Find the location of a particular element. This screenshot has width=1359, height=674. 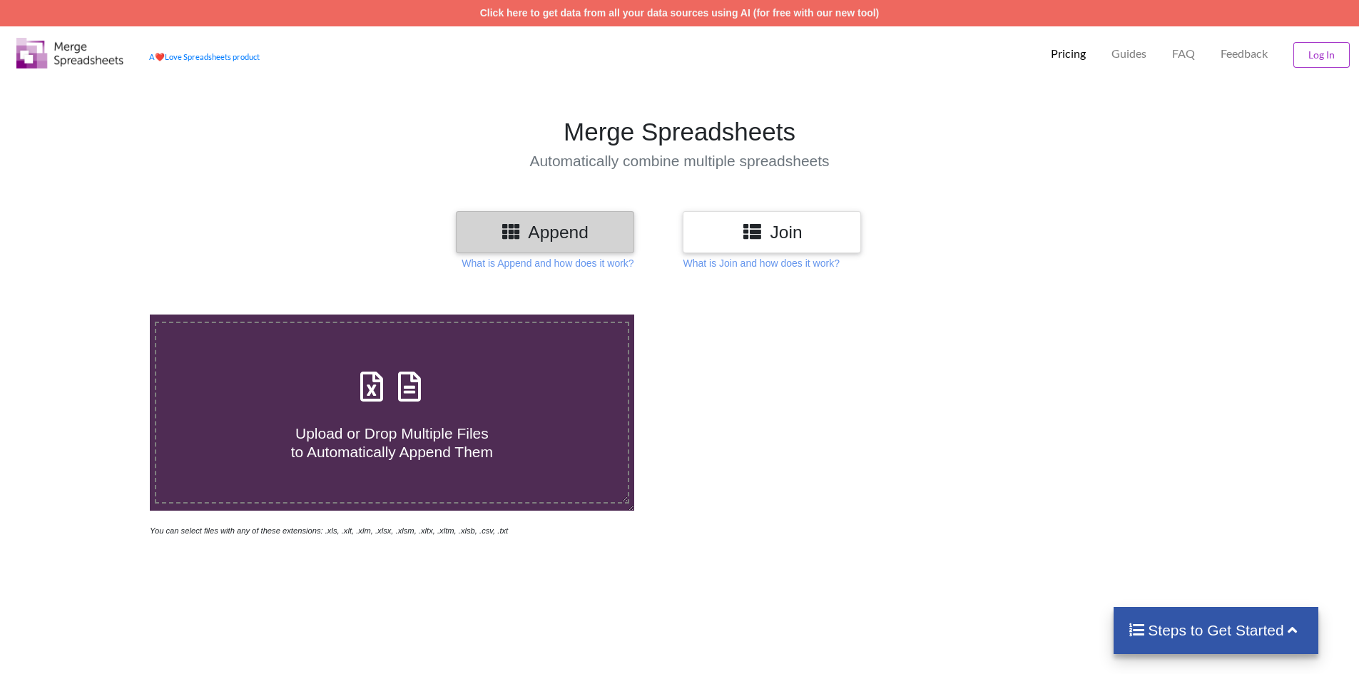

a: Click here to get data from all your data sources using AI (for free with our new tool) is located at coordinates (680, 13).